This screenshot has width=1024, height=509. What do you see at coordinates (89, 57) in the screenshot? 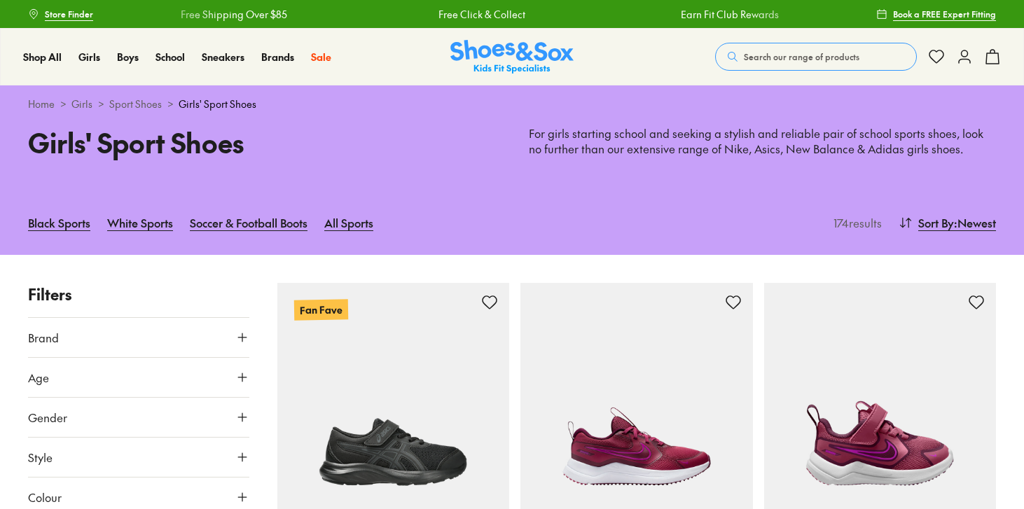
I see `span: Girls` at bounding box center [89, 57].